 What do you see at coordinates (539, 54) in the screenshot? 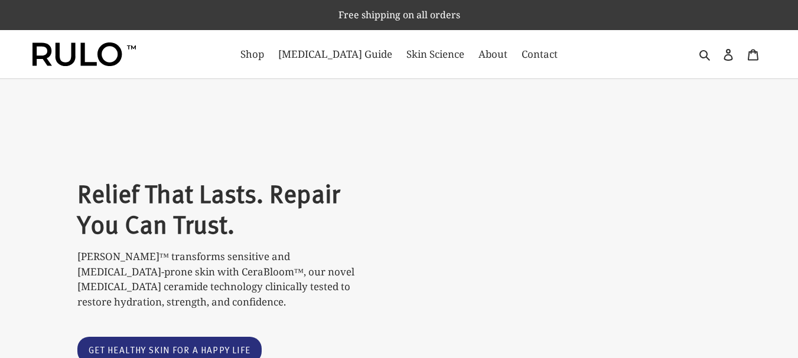
I see `span: Contact` at bounding box center [539, 54].